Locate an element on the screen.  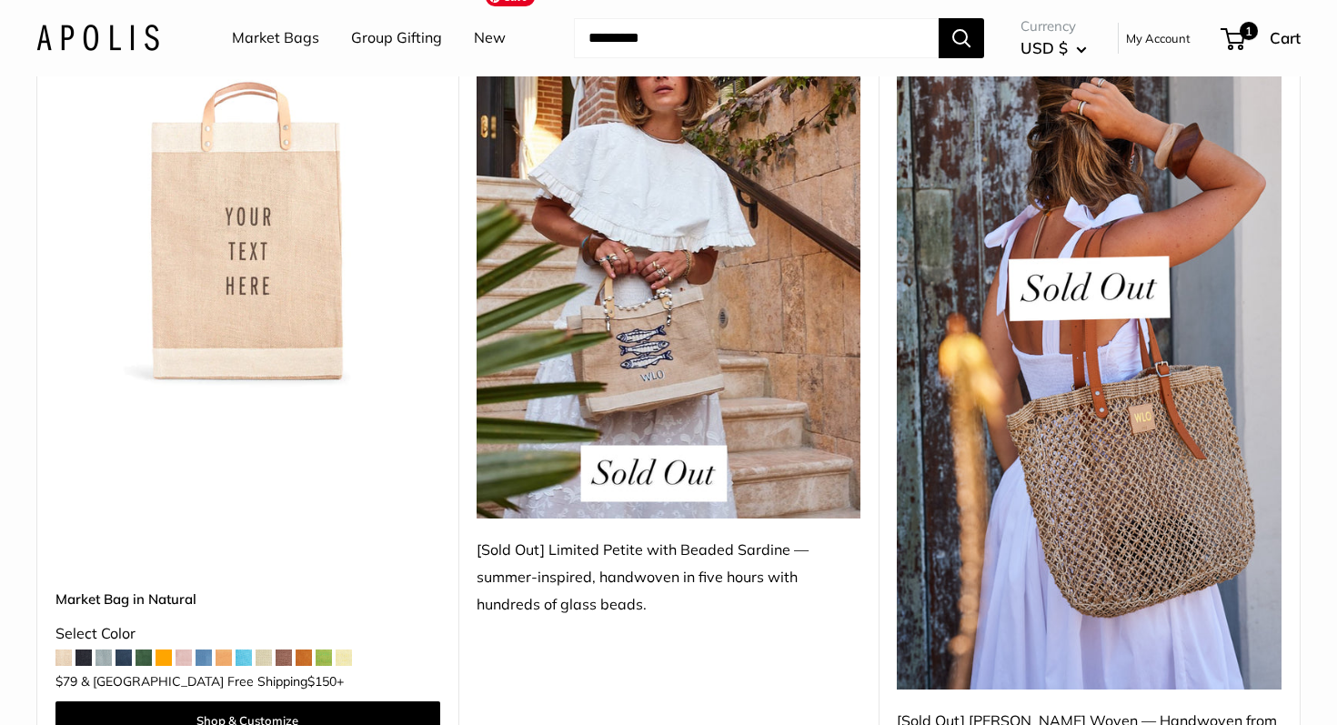
img: Apolis is located at coordinates (97, 37).